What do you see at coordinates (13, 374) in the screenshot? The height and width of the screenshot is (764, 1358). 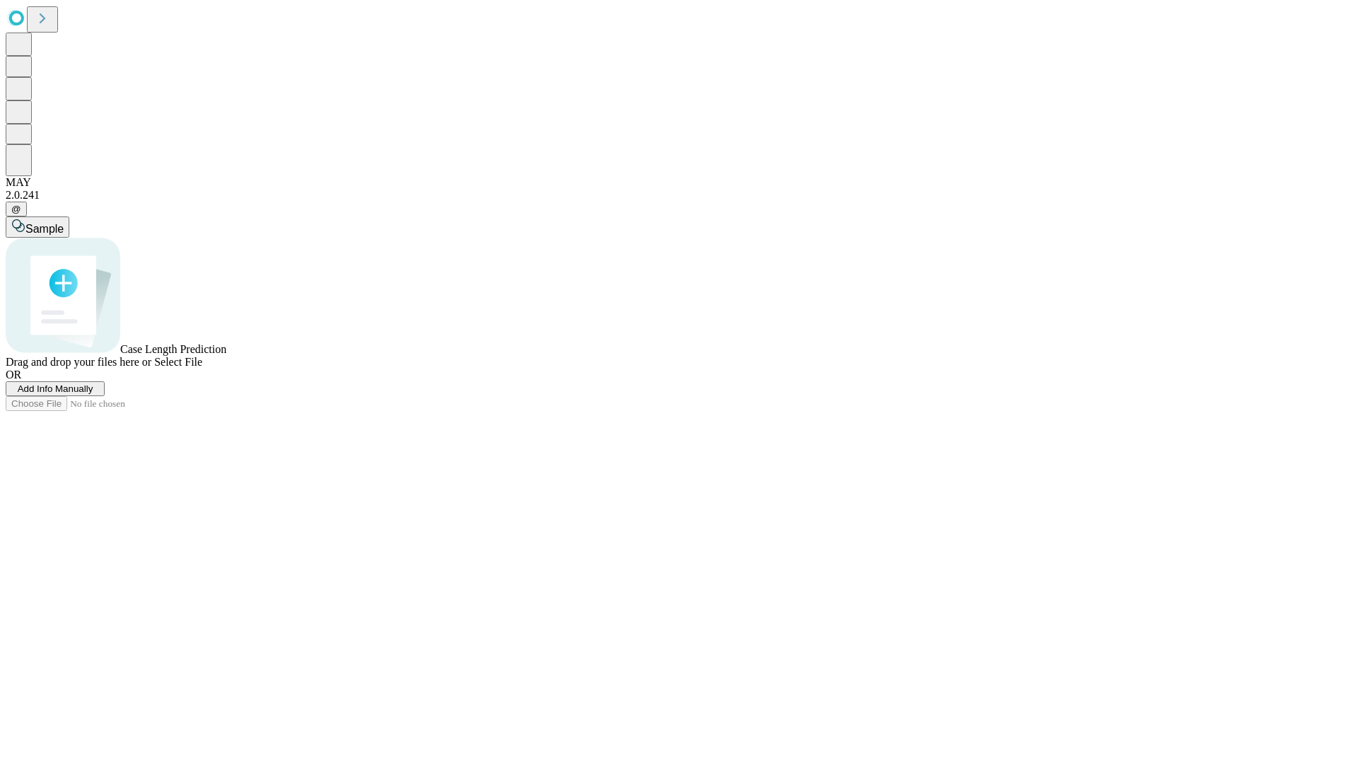 I see `span: OR` at bounding box center [13, 374].